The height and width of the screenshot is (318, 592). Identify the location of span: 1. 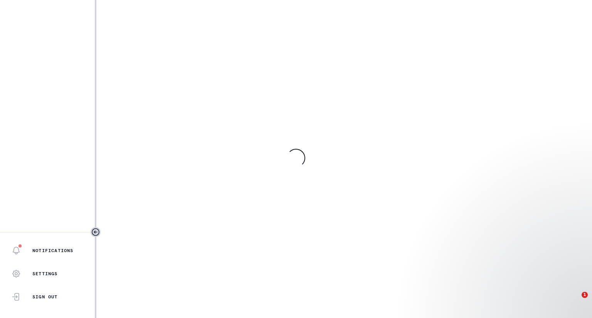
(584, 295).